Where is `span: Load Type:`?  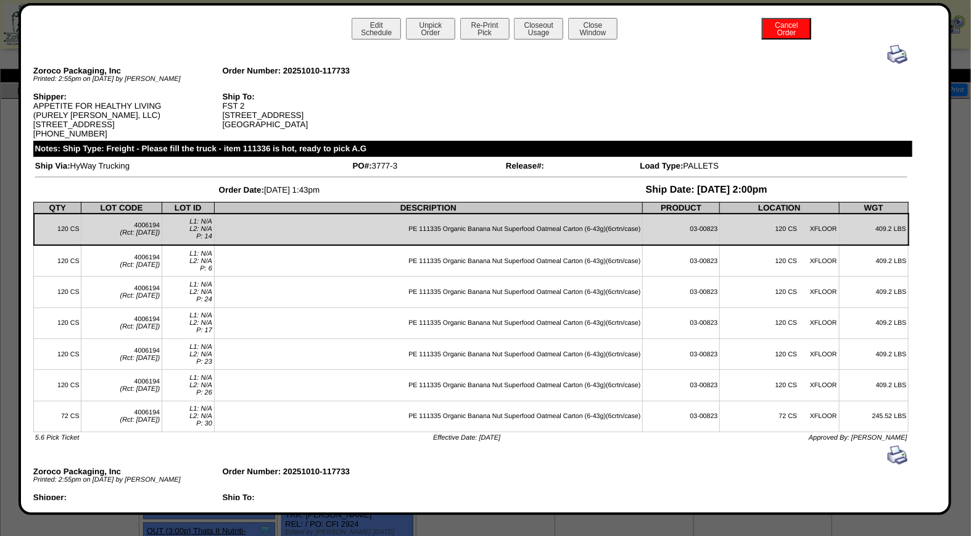 span: Load Type: is located at coordinates (662, 165).